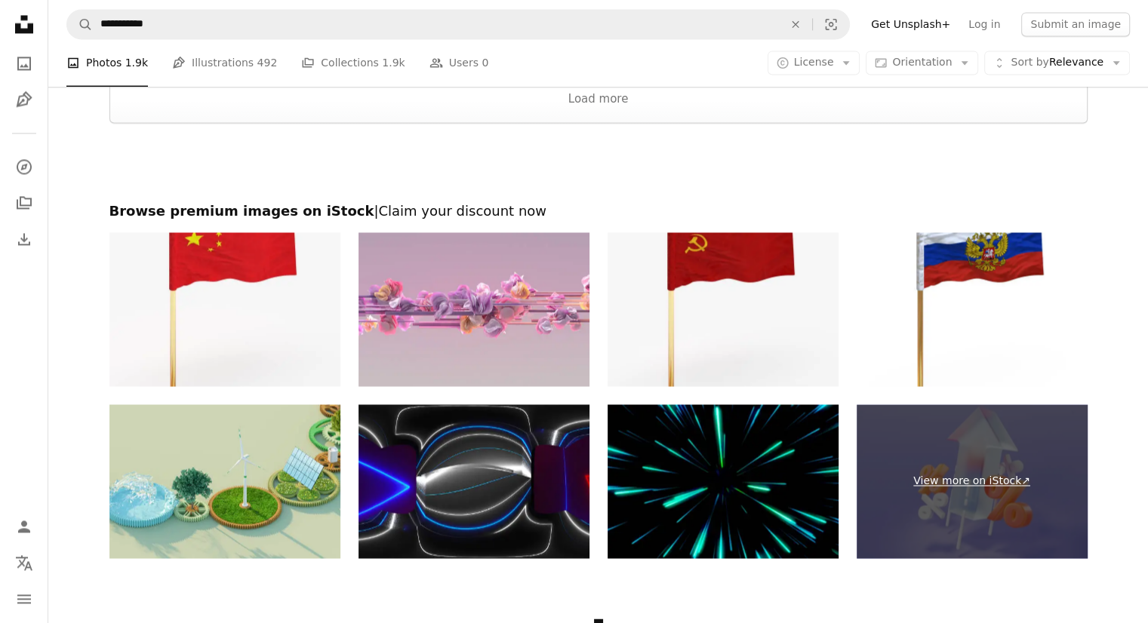 The image size is (1148, 623). What do you see at coordinates (814, 63) in the screenshot?
I see `button: License` at bounding box center [814, 63].